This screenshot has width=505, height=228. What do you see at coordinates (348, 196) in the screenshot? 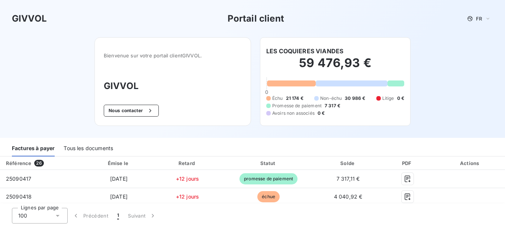
I see `span: 4 040,92 €` at bounding box center [348, 196].